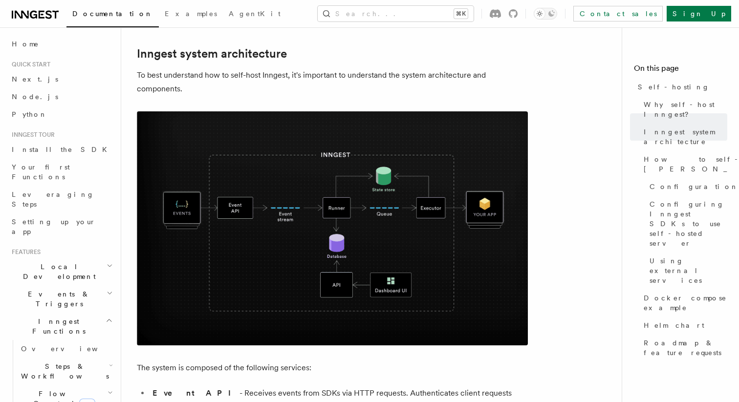 The height and width of the screenshot is (402, 739). Describe the element at coordinates (674, 325) in the screenshot. I see `span: Helm chart` at that location.